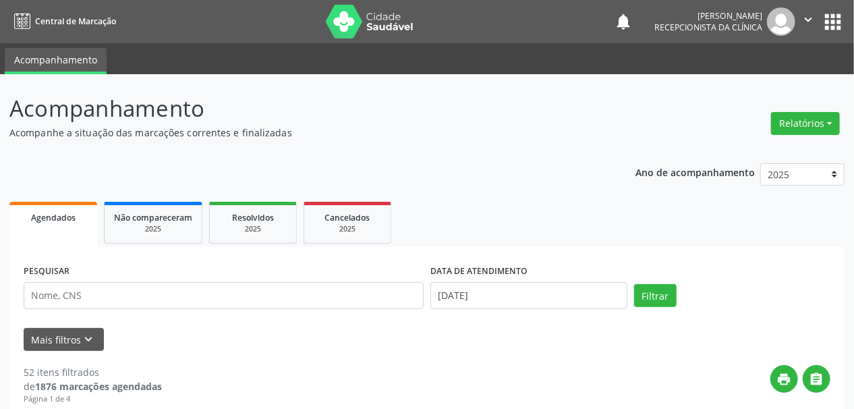 The height and width of the screenshot is (409, 854). I want to click on a: Acompanhamento, so click(55, 61).